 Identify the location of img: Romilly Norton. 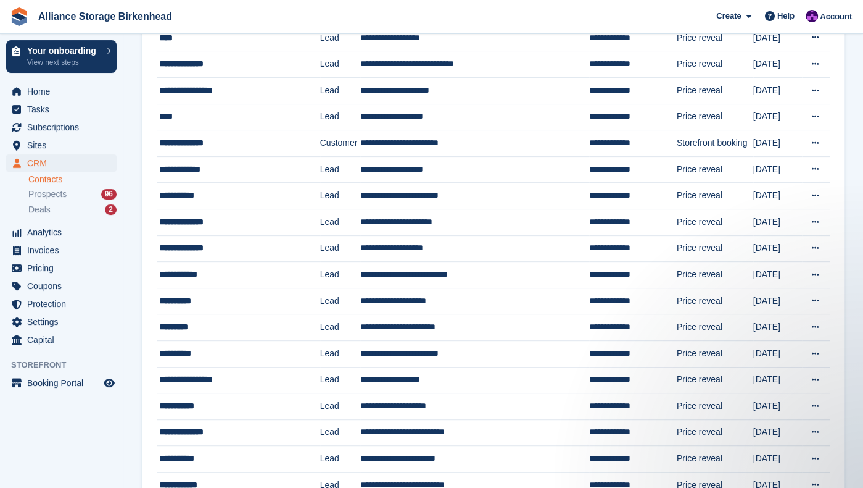
(812, 16).